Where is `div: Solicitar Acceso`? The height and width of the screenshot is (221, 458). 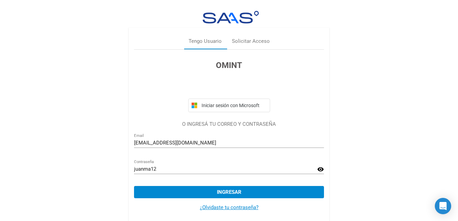 div: Solicitar Acceso is located at coordinates (250, 41).